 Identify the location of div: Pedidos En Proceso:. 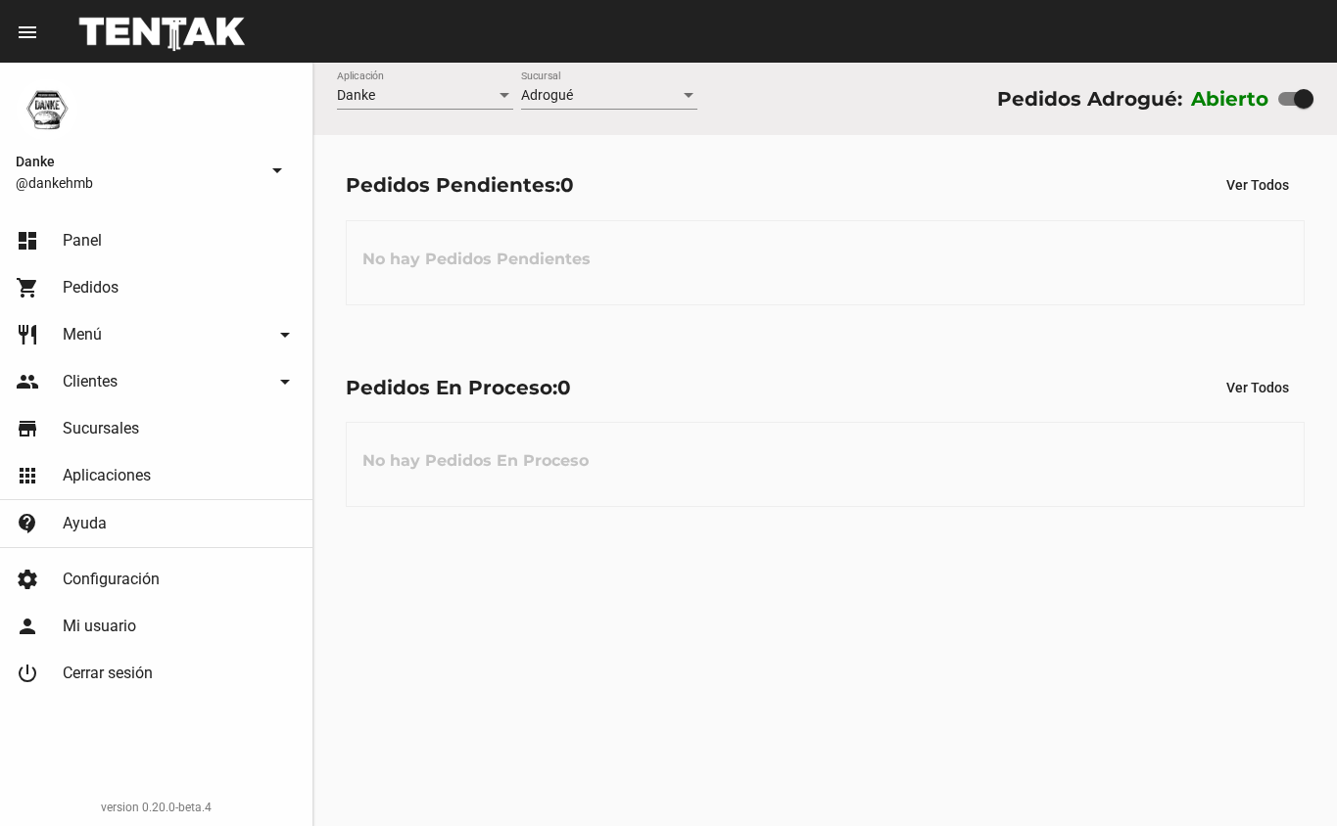
(458, 388).